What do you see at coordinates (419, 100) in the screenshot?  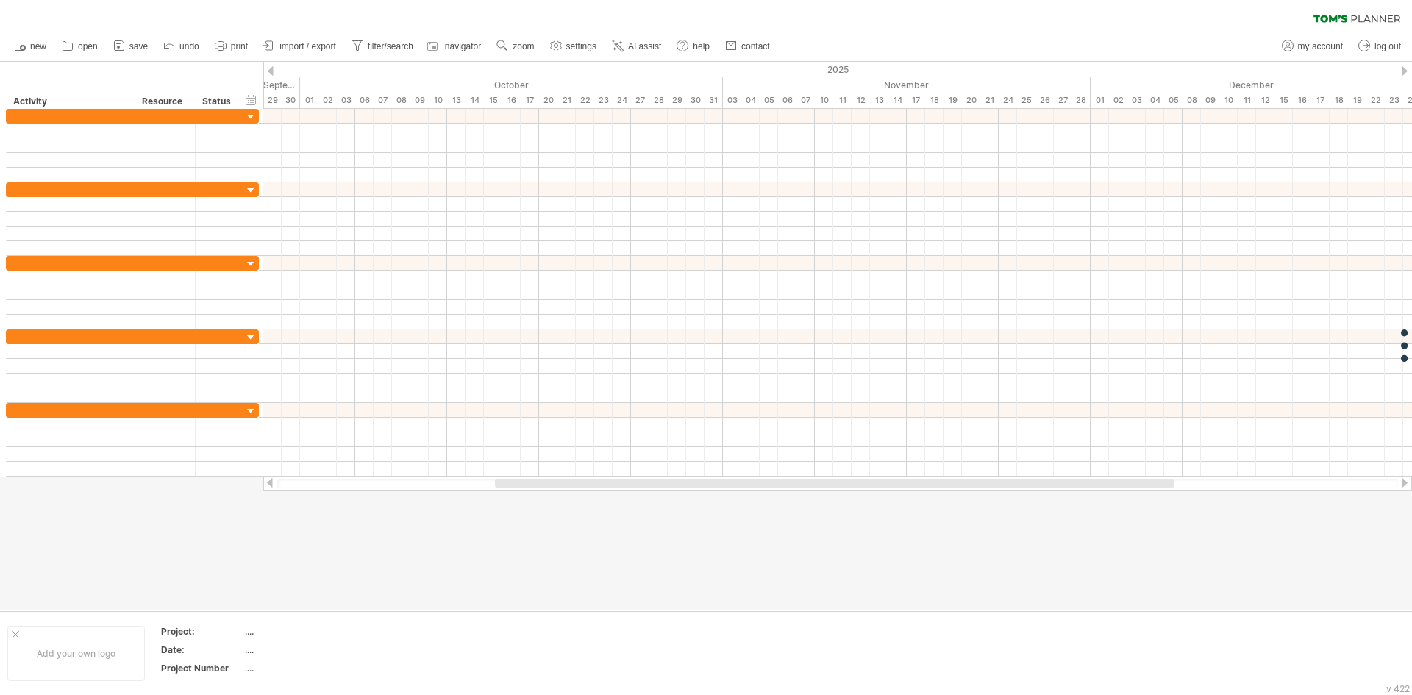 I see `div: Thursday, 9 October 2025` at bounding box center [419, 100].